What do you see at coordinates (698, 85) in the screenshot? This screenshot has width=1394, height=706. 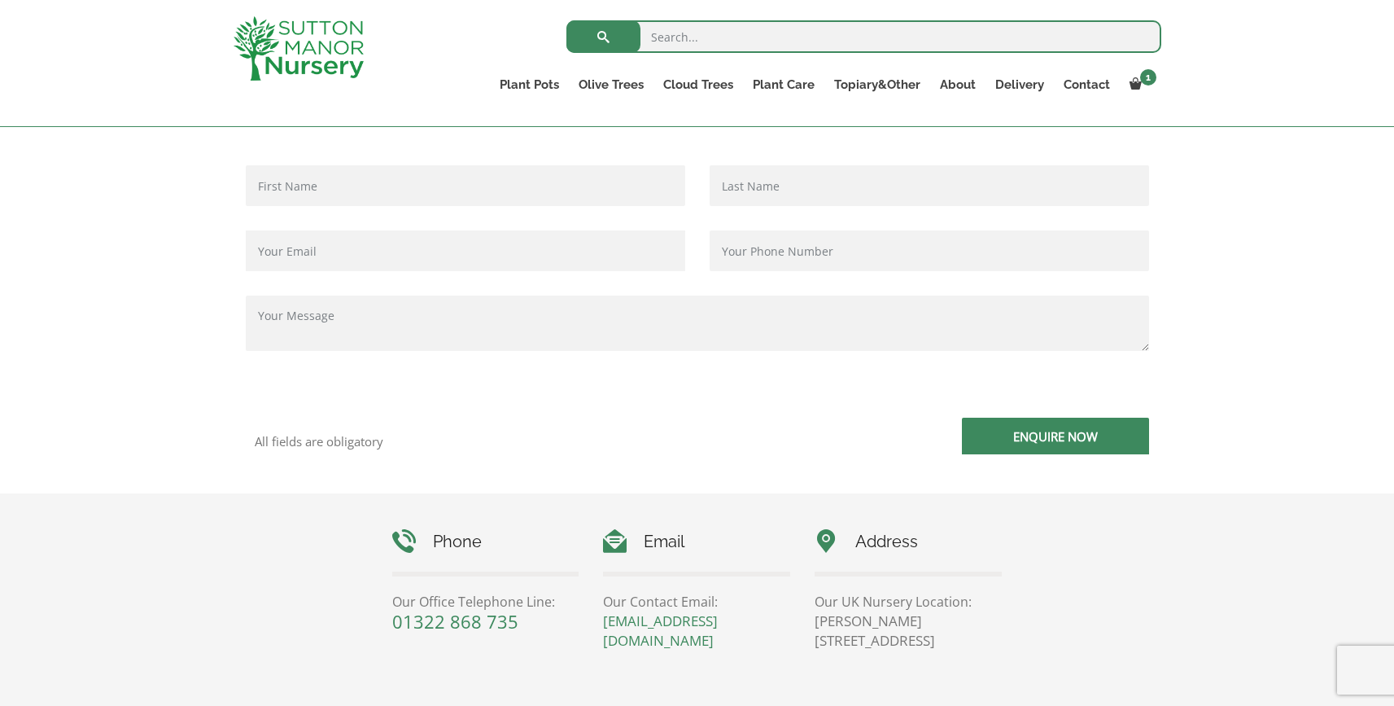 I see `a: Cloud Trees` at bounding box center [698, 85].